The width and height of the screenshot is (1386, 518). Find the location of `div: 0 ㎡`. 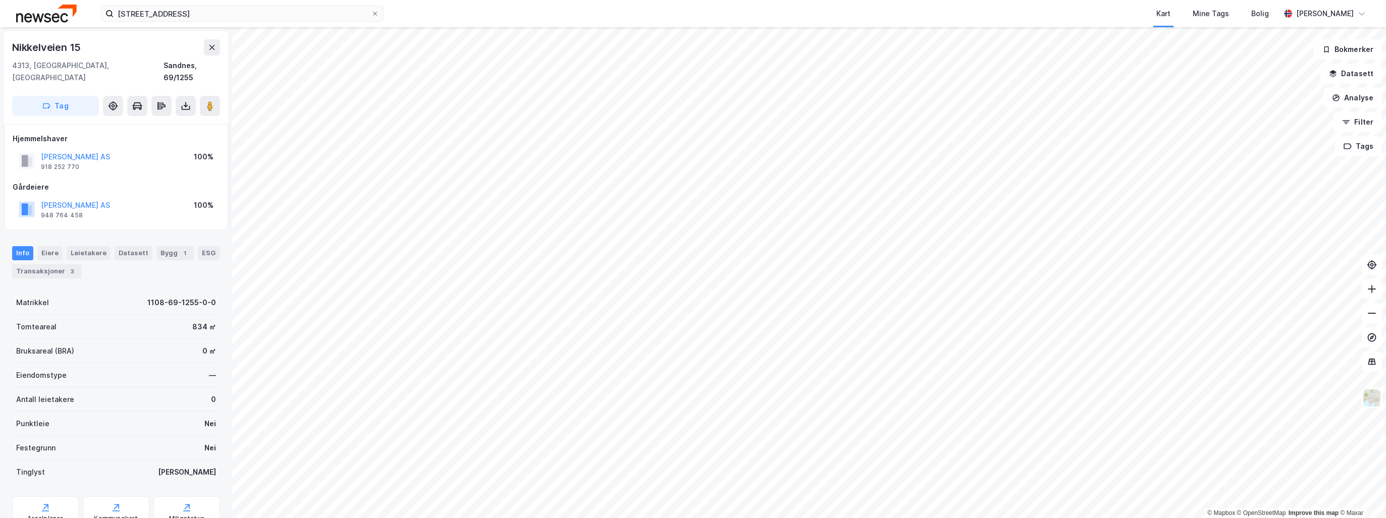

div: 0 ㎡ is located at coordinates (209, 351).